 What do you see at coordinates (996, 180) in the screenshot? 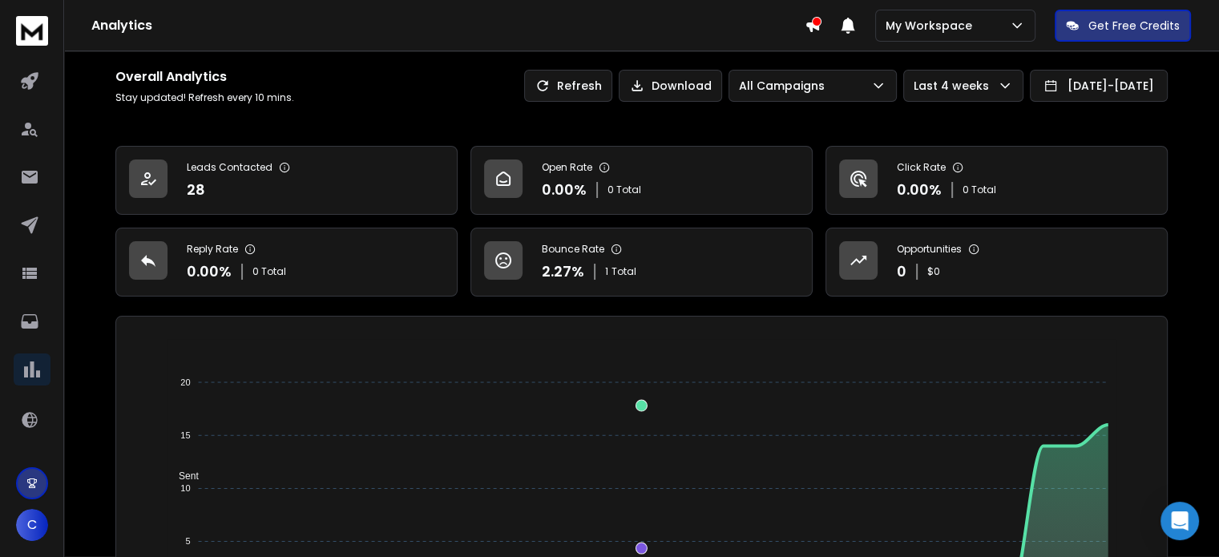
I see `a: Click Rate0.00%0 Total` at bounding box center [996, 180].